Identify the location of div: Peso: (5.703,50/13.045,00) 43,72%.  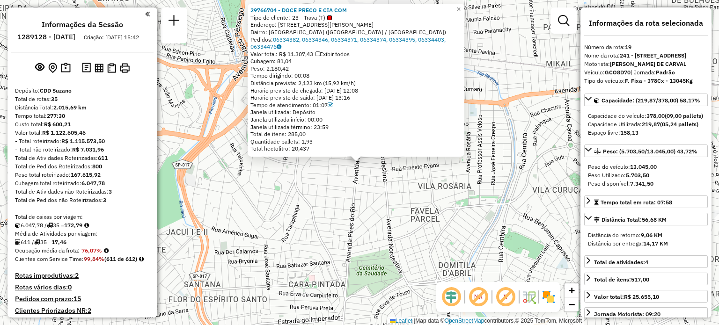
(646, 176).